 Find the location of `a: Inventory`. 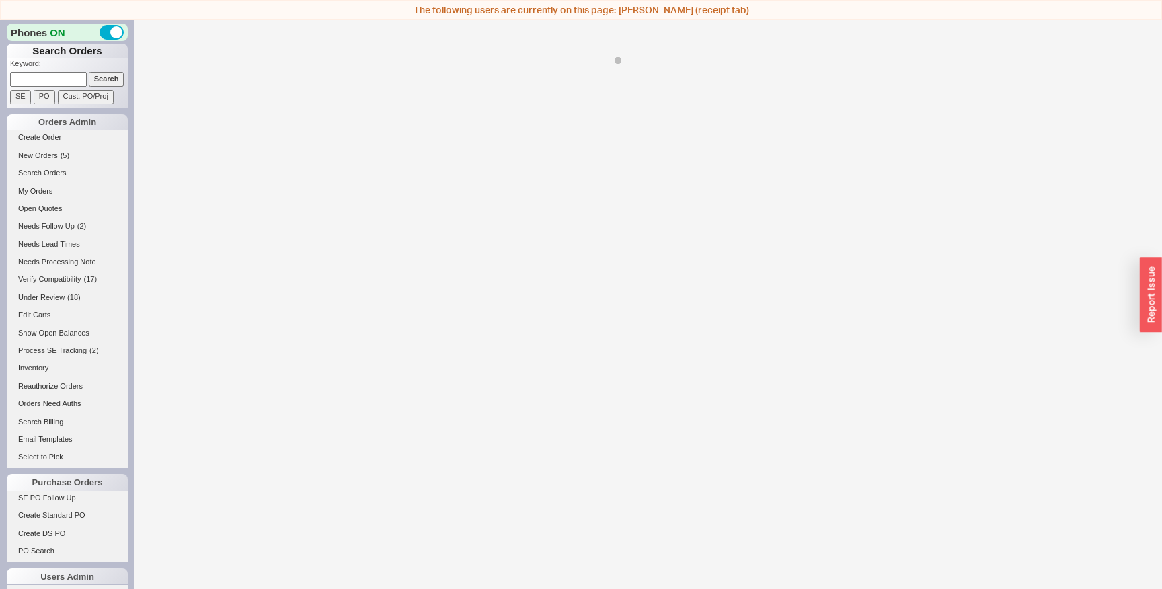

a: Inventory is located at coordinates (67, 368).